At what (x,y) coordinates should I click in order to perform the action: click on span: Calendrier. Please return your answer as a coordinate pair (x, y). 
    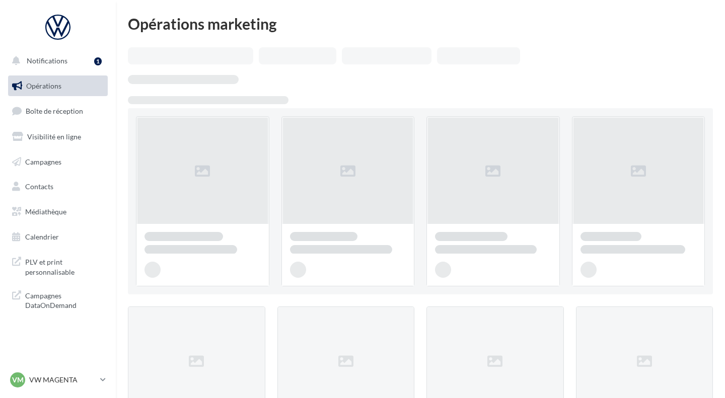
    Looking at the image, I should click on (42, 237).